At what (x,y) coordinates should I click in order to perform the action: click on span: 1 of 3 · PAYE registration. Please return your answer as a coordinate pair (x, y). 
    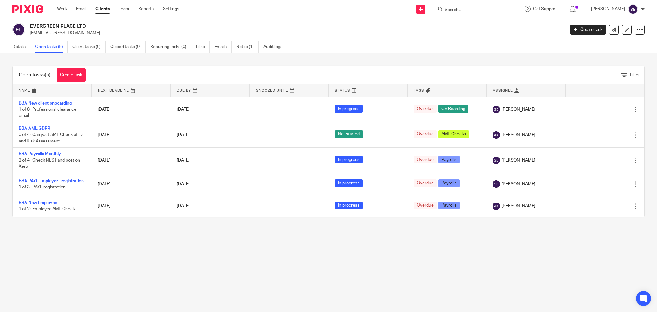
    Looking at the image, I should click on (42, 187).